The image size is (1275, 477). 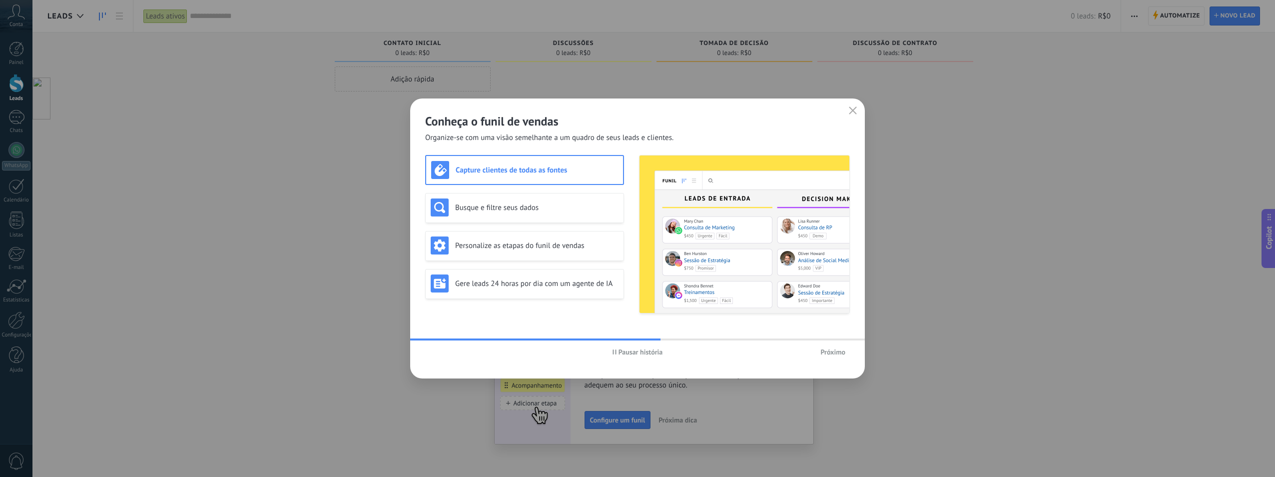 What do you see at coordinates (638, 121) in the screenshot?
I see `h2: Conheça o funil de vendas` at bounding box center [638, 121].